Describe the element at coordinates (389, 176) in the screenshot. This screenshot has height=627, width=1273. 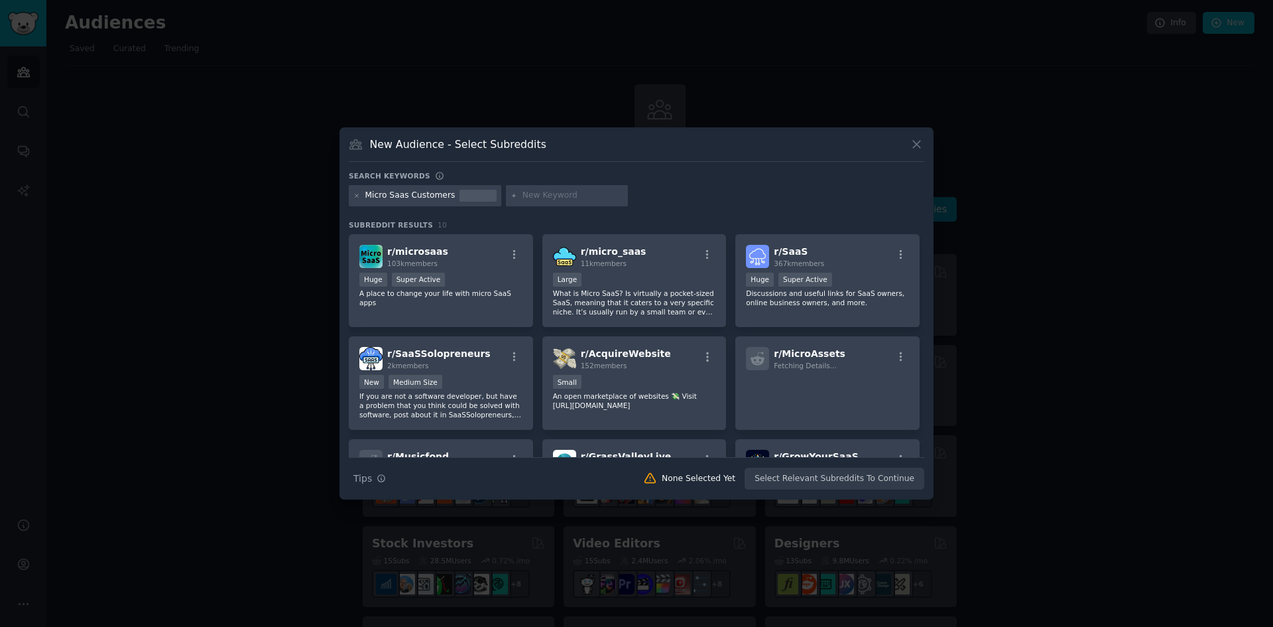
I see `h3: Search keywords` at that location.